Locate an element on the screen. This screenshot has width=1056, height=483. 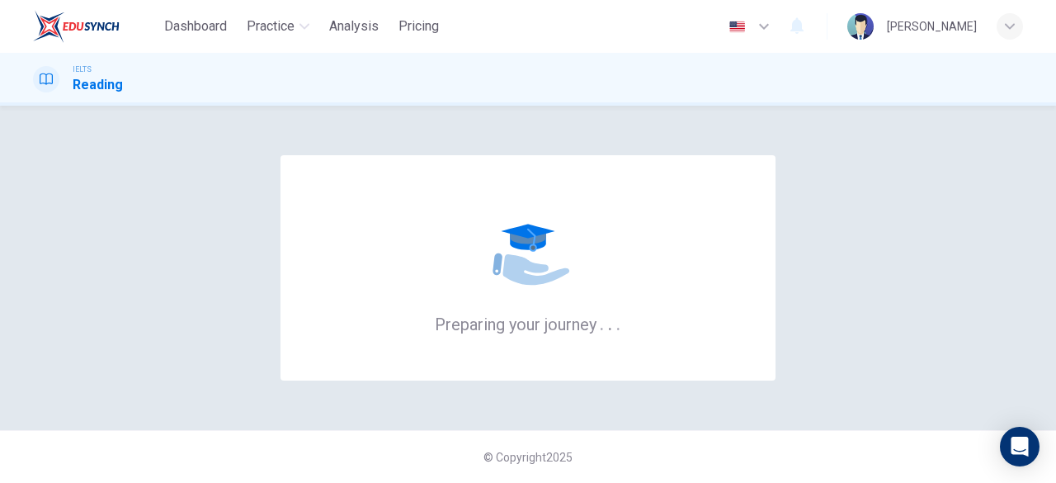
button: Practice is located at coordinates (278, 26).